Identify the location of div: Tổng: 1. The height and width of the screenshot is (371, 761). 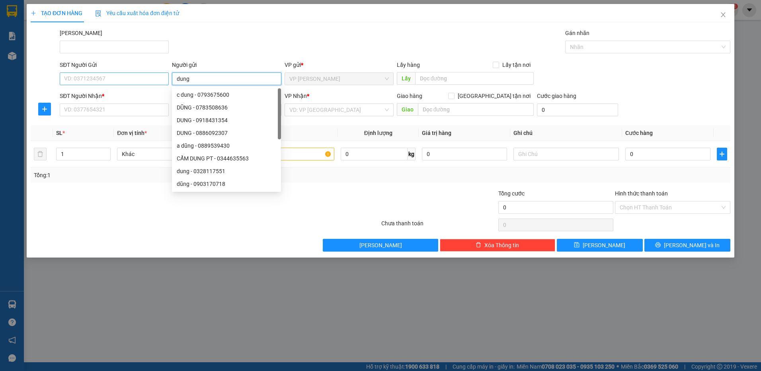
(164, 175).